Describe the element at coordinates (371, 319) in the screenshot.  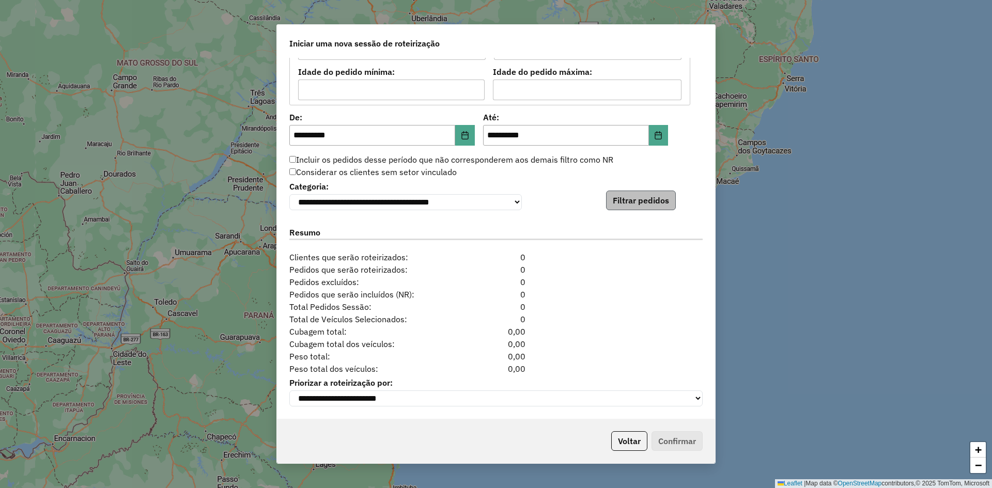
I see `span: Total de Veículos Selecionados:` at that location.